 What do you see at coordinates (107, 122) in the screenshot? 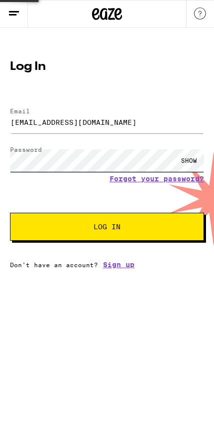
I see `input: Email` at bounding box center [107, 122].